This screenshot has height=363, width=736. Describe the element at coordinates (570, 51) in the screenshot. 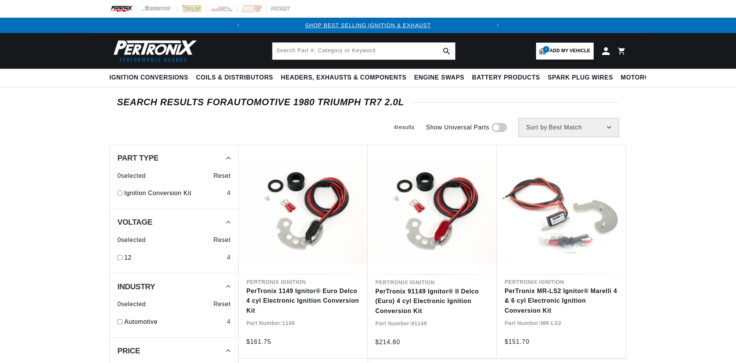

I see `span: Add my vehicle` at that location.